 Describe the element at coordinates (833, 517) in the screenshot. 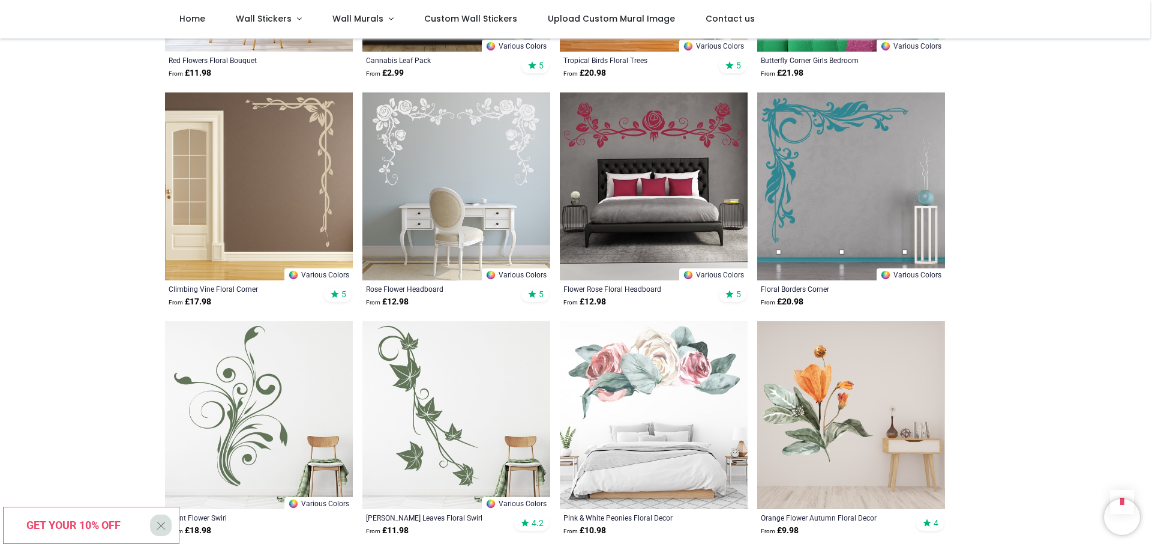

I see `a: Orange Flower Autumn Floral Decor` at that location.